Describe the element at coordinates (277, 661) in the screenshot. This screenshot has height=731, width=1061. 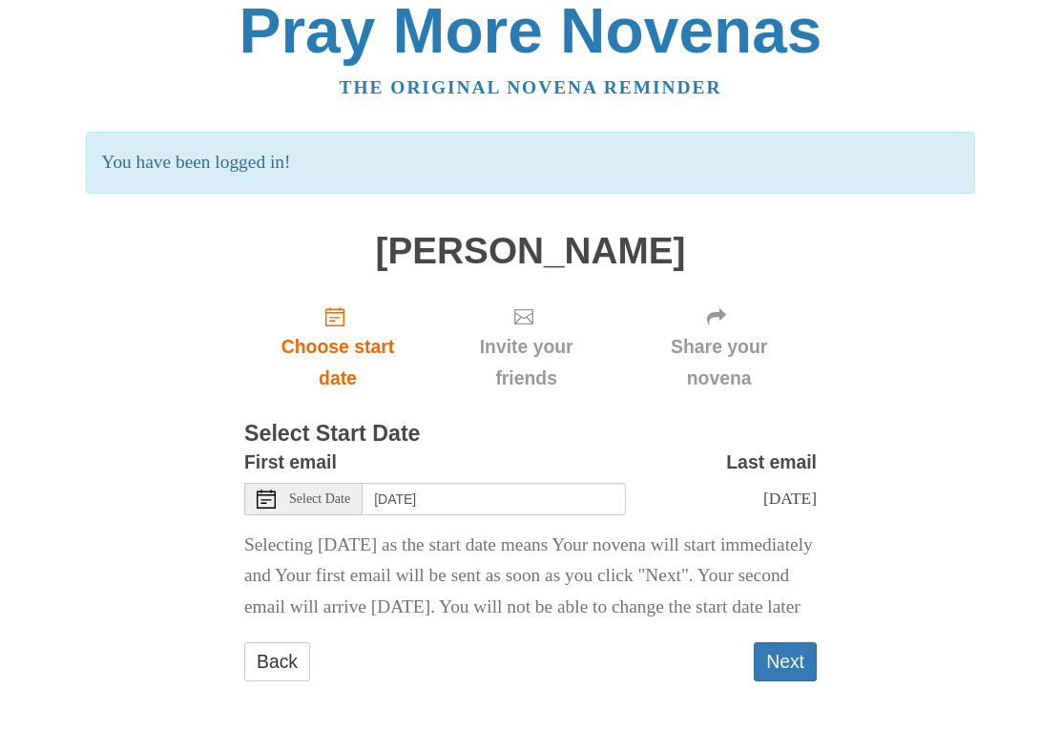
I see `a: Back` at that location.